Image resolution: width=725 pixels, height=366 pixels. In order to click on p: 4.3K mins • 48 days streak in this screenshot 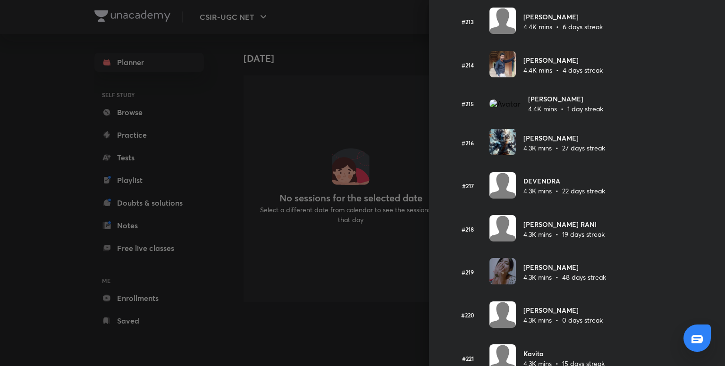, I will do `click(565, 277)`.